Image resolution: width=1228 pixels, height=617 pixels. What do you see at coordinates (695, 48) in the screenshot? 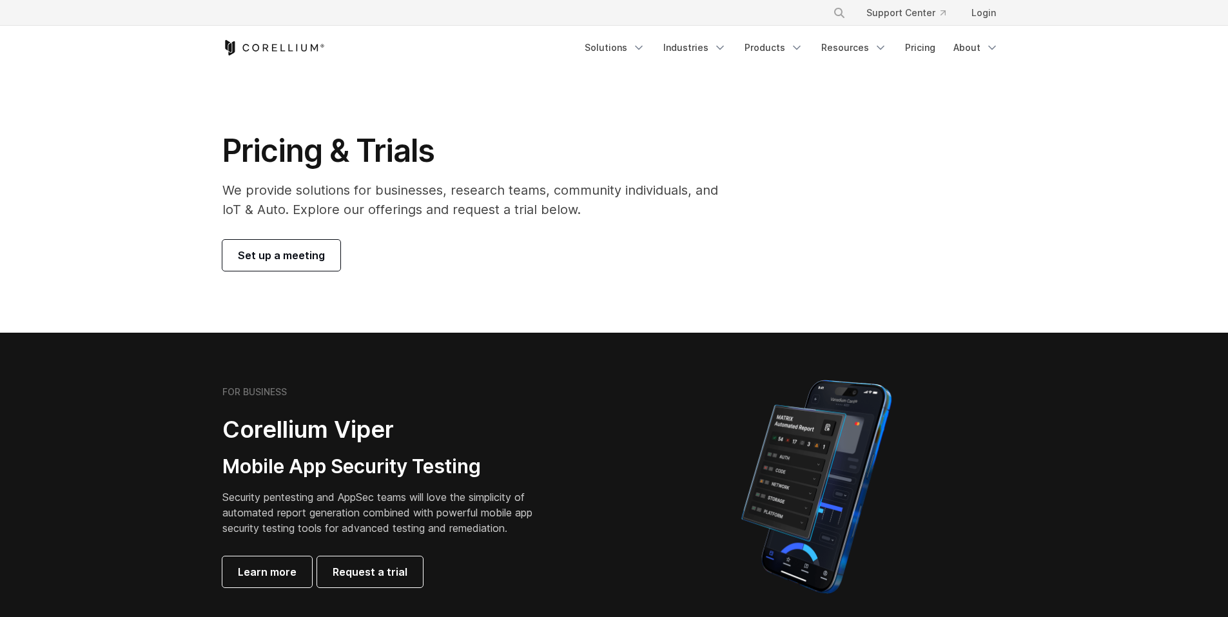
I see `a: Industries` at bounding box center [695, 48].